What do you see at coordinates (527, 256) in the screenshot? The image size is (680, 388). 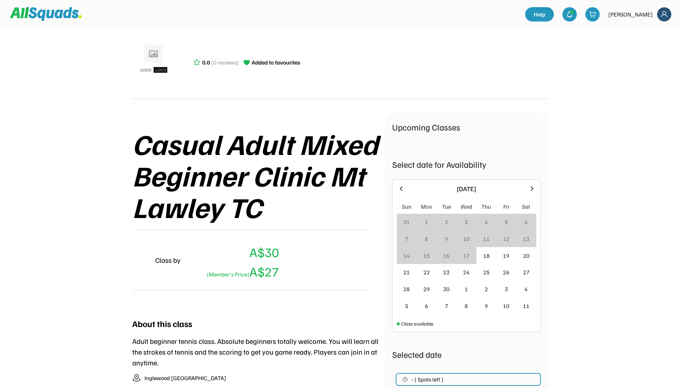 I see `div: 20` at bounding box center [527, 256].